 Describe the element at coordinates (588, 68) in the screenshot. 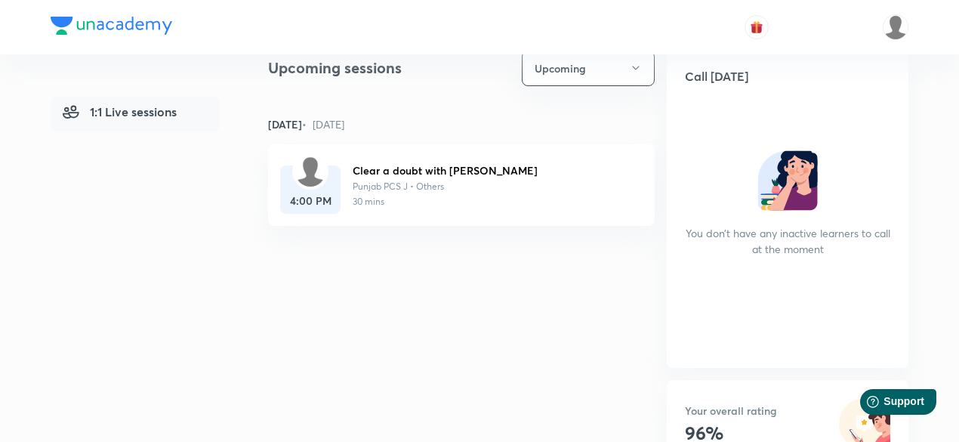

I see `button: Upcoming` at that location.